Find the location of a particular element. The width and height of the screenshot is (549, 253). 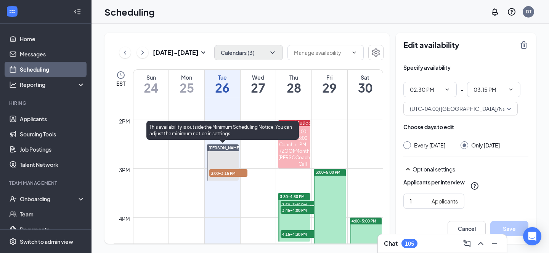

a: August 27, 2025 is located at coordinates (258, 84).